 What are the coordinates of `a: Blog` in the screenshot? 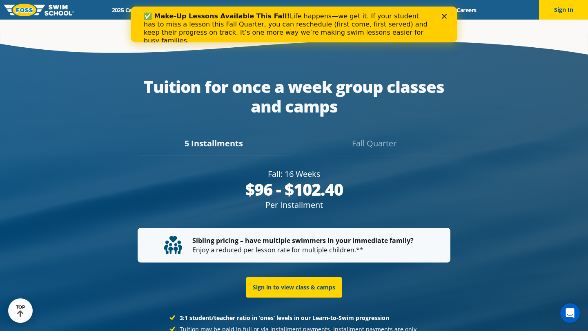 It's located at (436, 10).